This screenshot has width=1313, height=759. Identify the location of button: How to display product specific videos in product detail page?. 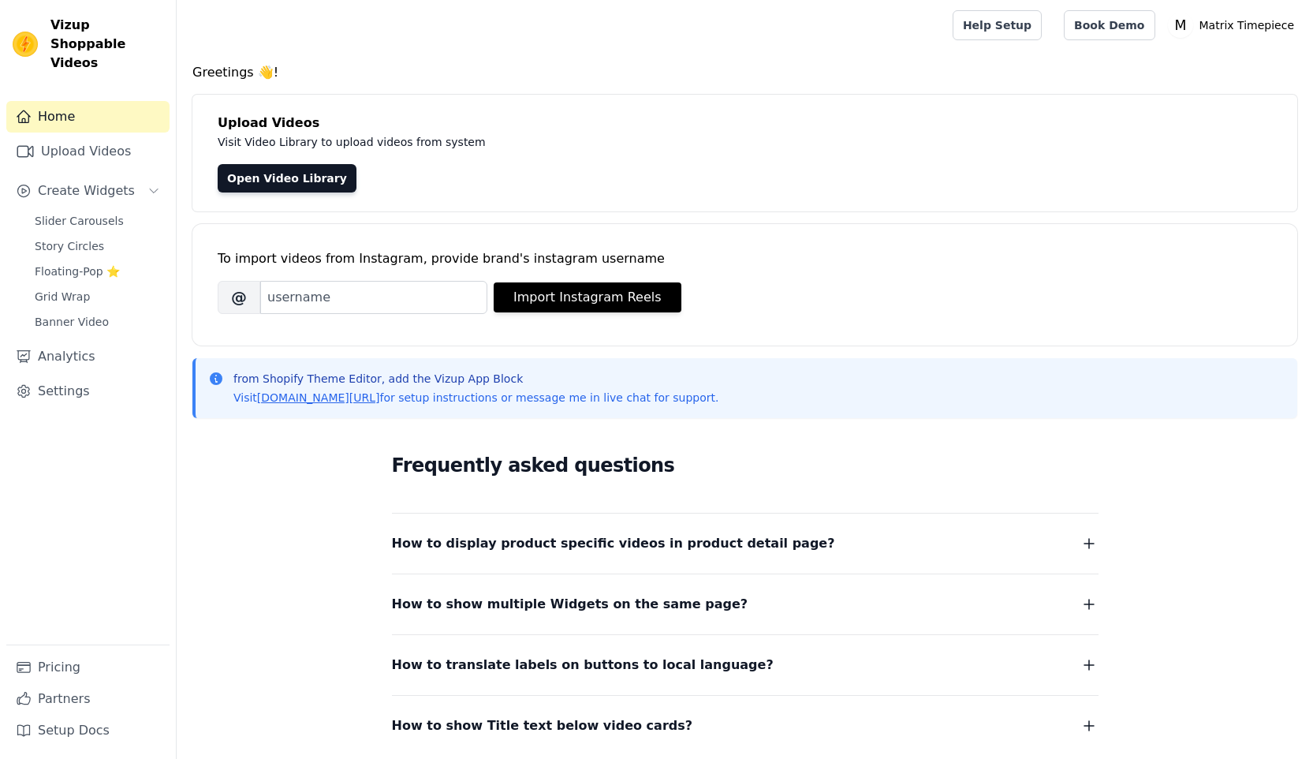
(745, 543).